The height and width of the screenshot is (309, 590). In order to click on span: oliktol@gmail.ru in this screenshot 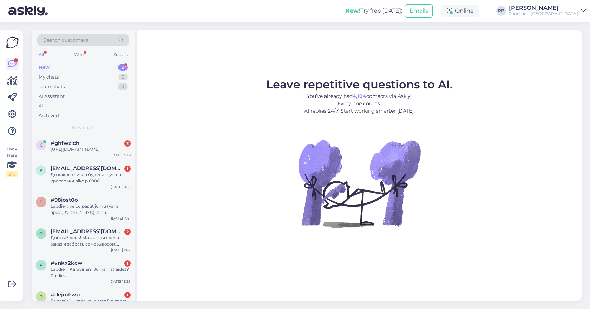, I will do `click(87, 232)`.